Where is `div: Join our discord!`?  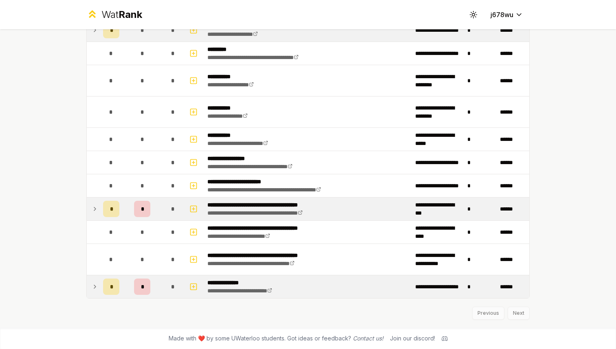
div: Join our discord! is located at coordinates (412, 339).